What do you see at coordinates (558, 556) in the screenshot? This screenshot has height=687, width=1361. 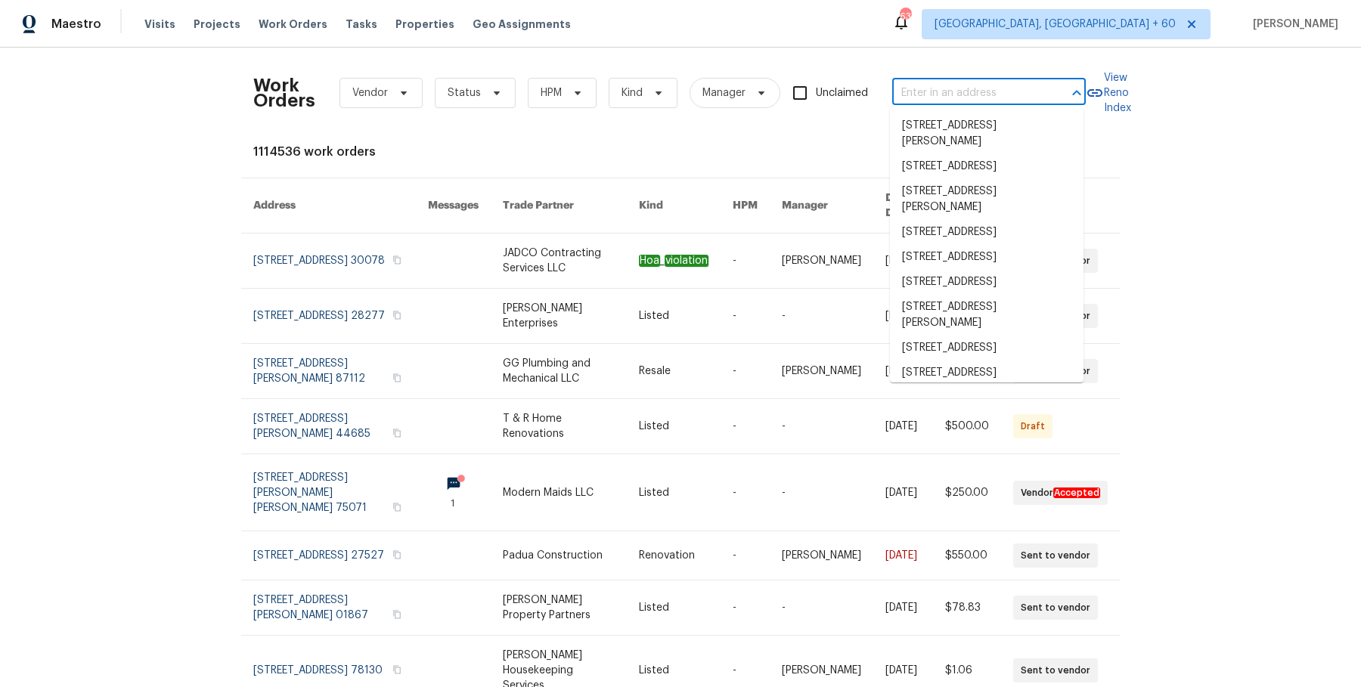 I see `td: Padua Construction` at bounding box center [558, 556].